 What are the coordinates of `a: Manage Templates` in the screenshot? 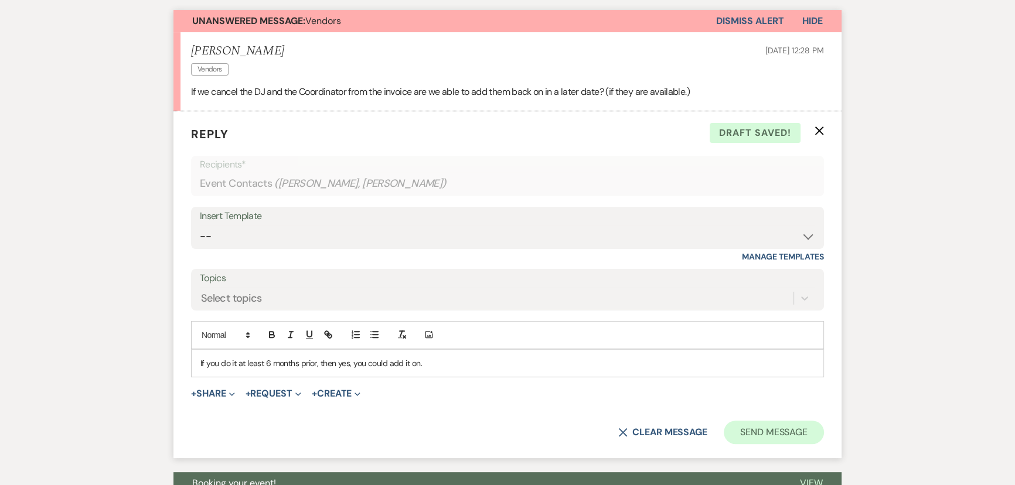 It's located at (783, 257).